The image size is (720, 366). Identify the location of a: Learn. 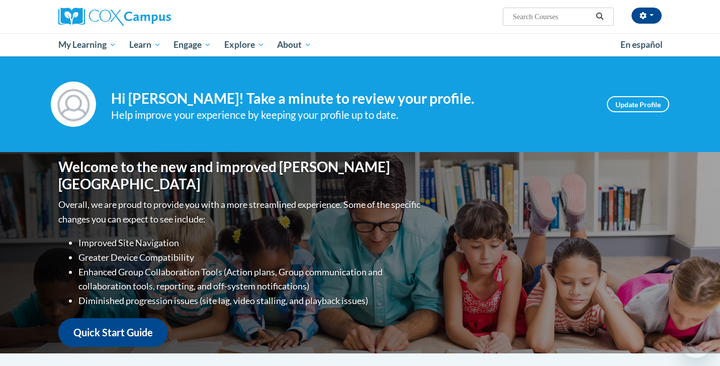
(145, 45).